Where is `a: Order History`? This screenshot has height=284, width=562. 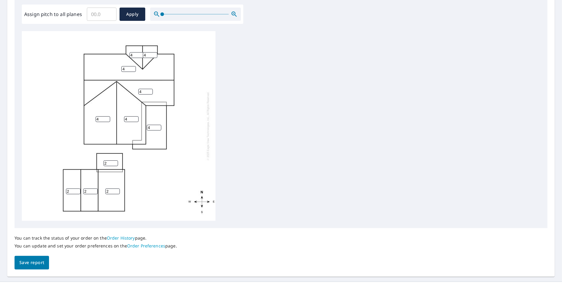 a: Order History is located at coordinates (121, 238).